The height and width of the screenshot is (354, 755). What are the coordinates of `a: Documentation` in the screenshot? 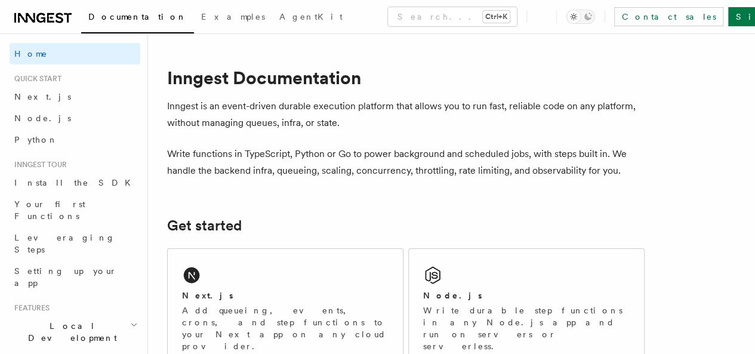 It's located at (137, 19).